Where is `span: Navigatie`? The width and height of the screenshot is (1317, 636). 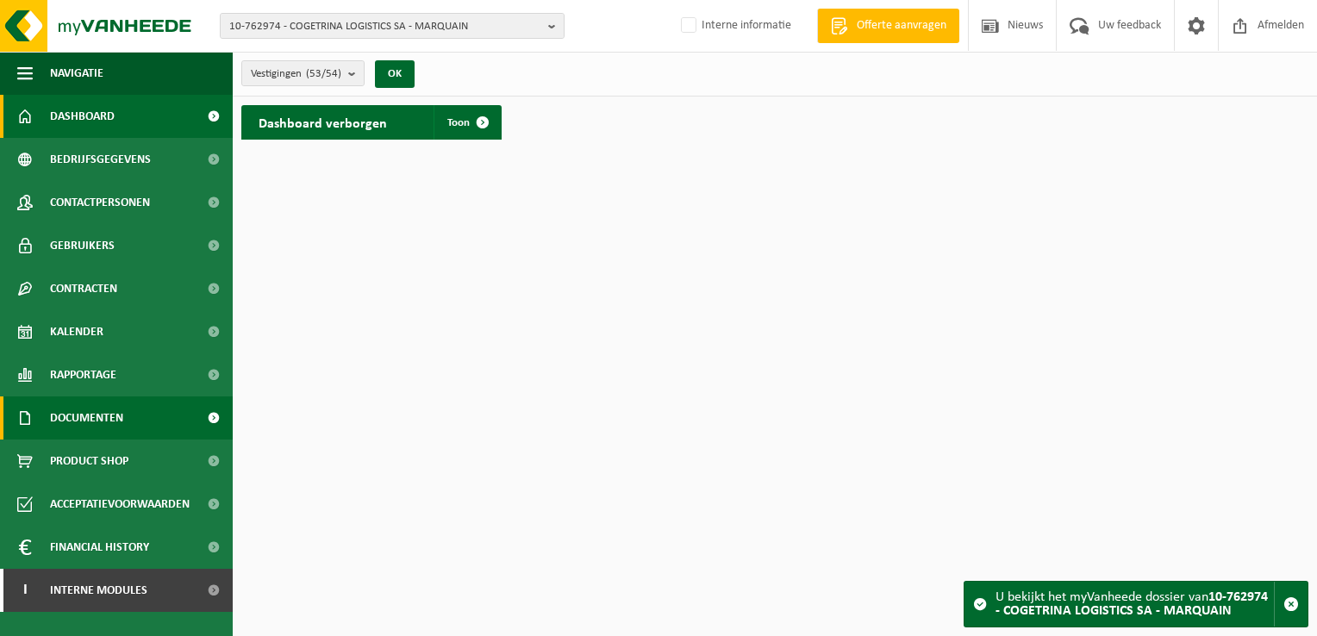 span: Navigatie is located at coordinates (77, 73).